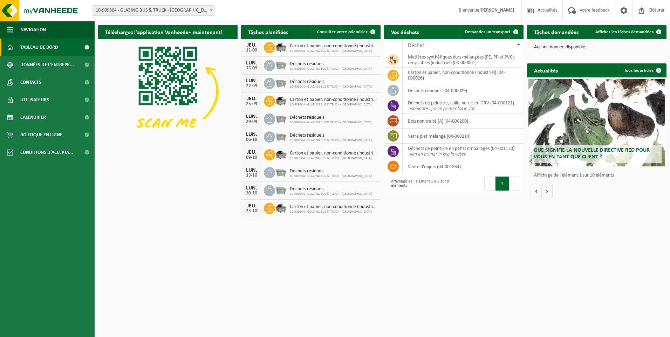  Describe the element at coordinates (252, 50) in the screenshot. I see `div: 11-09` at that location.